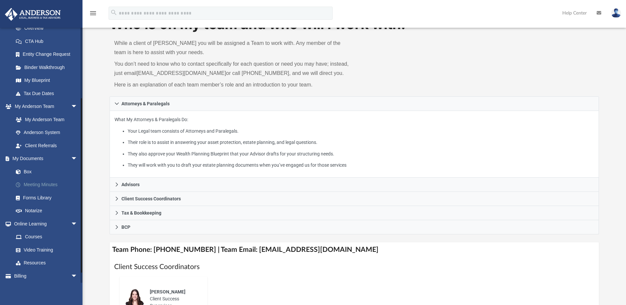  Describe the element at coordinates (232, 85) in the screenshot. I see `p: Here is an explanation of each team member’s role and an introduction to your team.` at that location.